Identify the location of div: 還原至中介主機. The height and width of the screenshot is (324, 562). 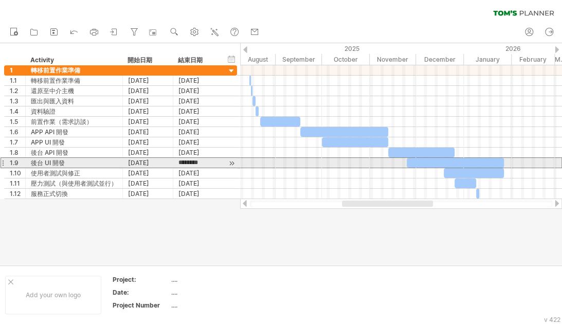
(74, 91).